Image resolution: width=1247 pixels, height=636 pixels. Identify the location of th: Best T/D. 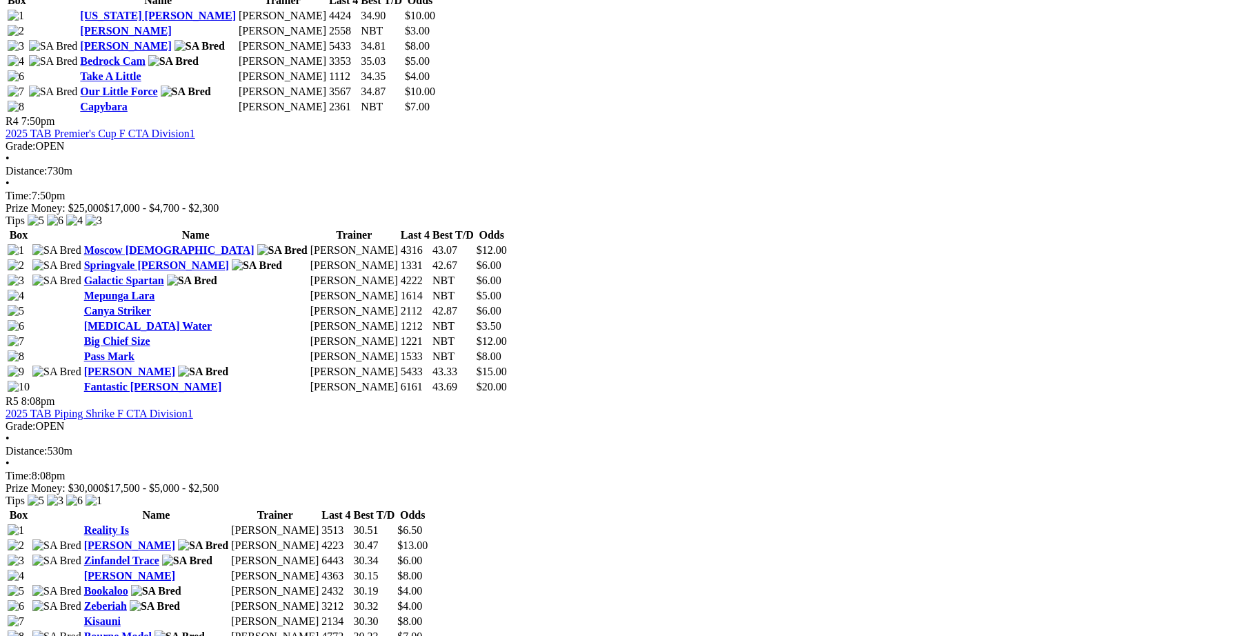
(453, 235).